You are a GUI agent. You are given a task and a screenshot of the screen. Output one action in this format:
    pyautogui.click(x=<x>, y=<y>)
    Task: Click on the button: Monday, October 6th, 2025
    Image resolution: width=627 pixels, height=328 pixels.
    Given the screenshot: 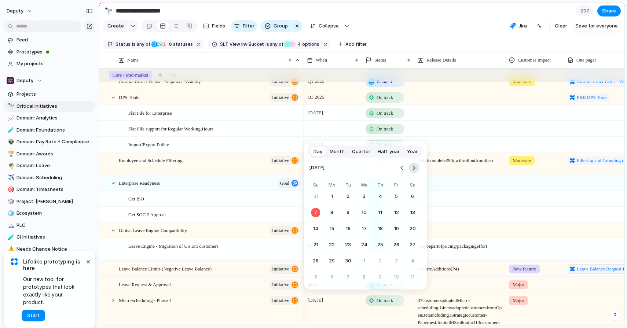 What is the action you would take?
    pyautogui.click(x=332, y=277)
    